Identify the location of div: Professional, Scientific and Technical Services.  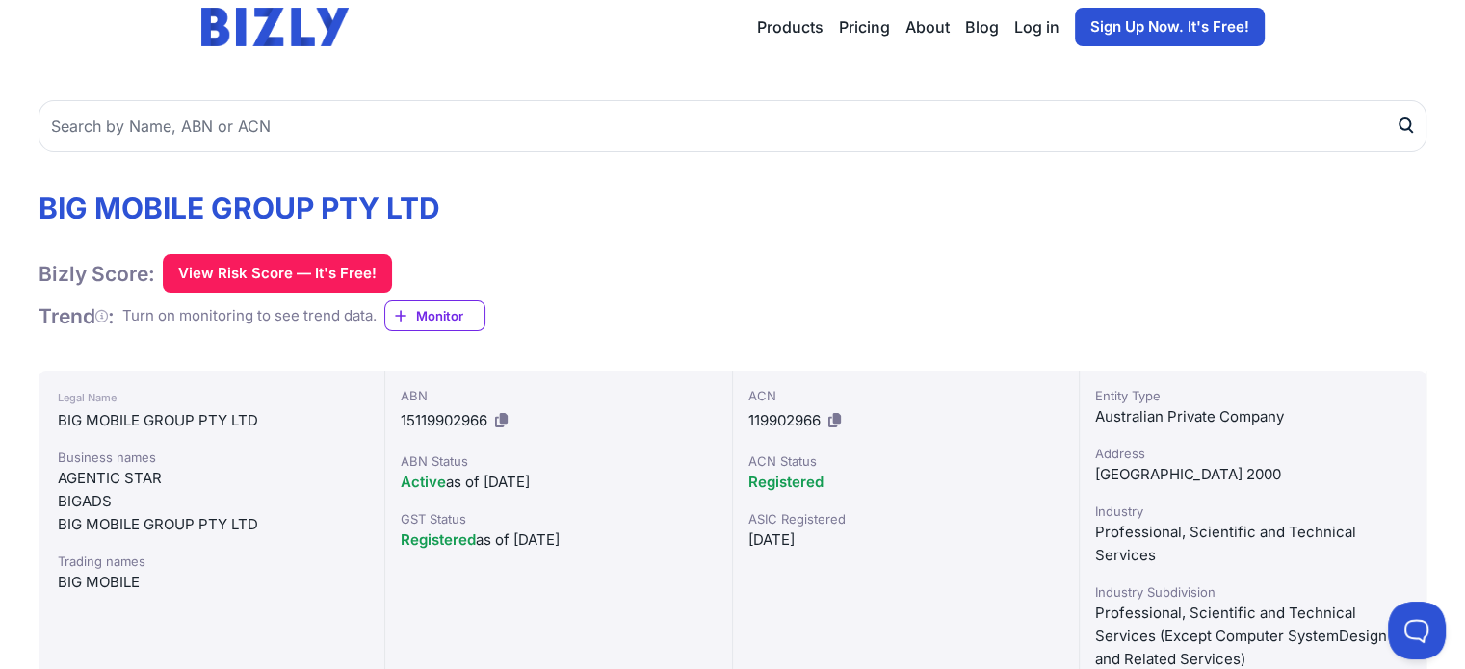
(1252, 544).